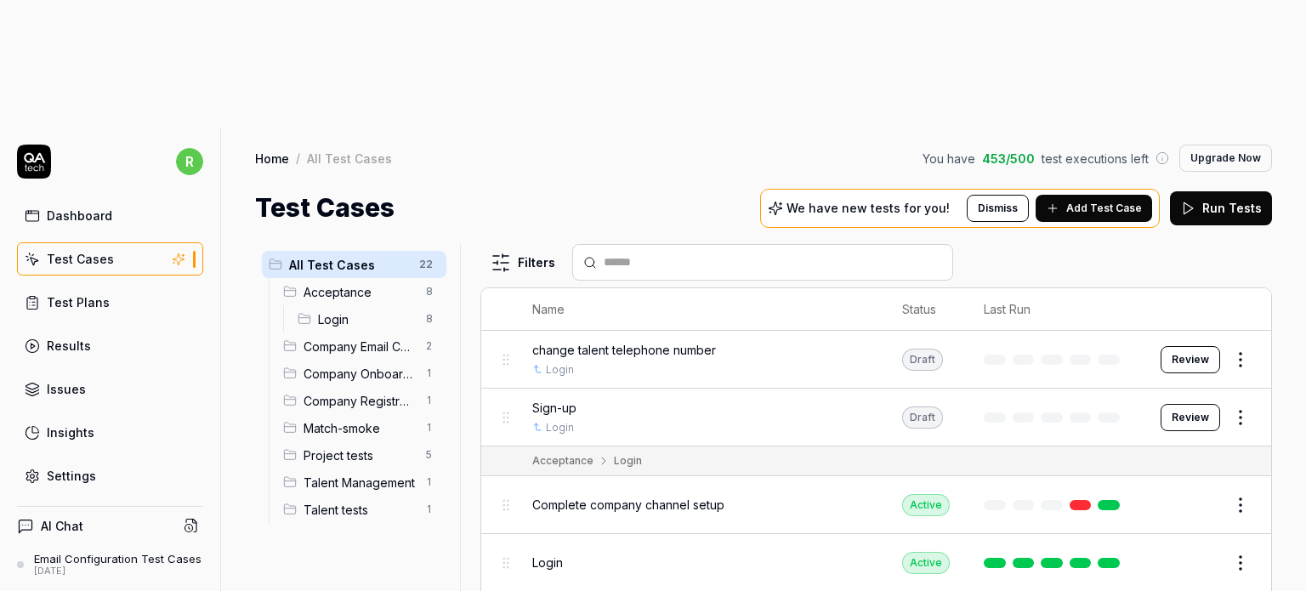 The height and width of the screenshot is (591, 1306). I want to click on div: Insights, so click(71, 432).